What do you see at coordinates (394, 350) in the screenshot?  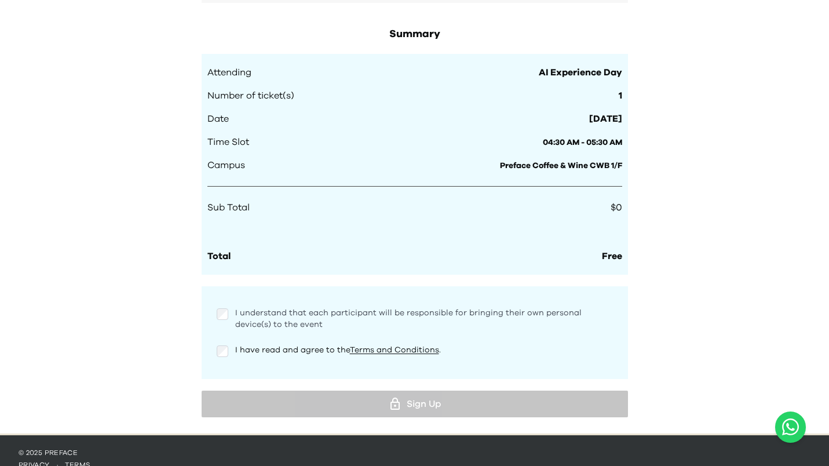 I see `a: Terms and Conditions` at bounding box center [394, 350].